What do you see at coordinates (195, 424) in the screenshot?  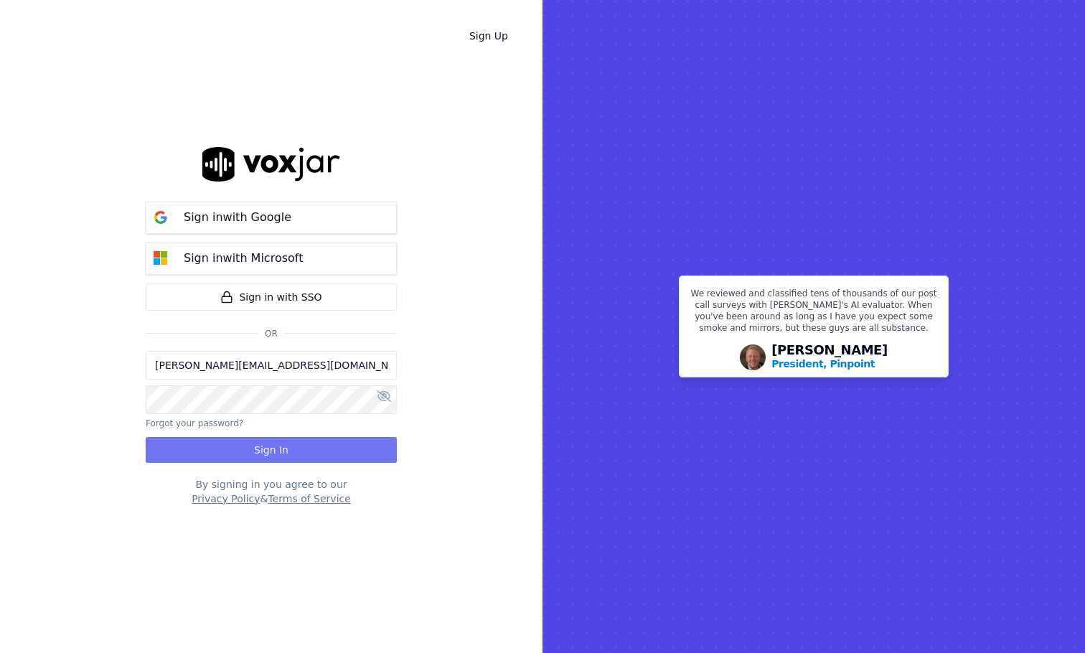 I see `button: Forgot your password?` at bounding box center [195, 424].